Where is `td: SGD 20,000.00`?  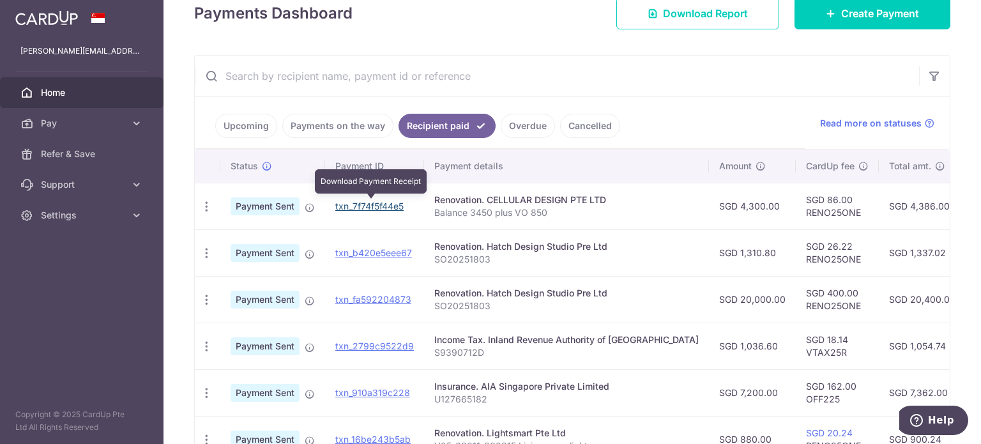 td: SGD 20,000.00 is located at coordinates (752, 299).